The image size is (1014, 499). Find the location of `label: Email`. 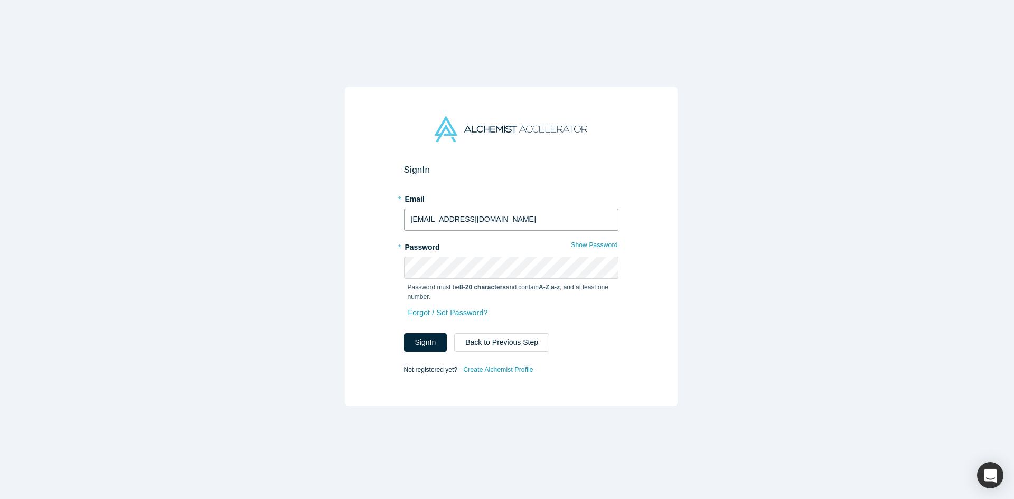

label: Email is located at coordinates (511, 197).